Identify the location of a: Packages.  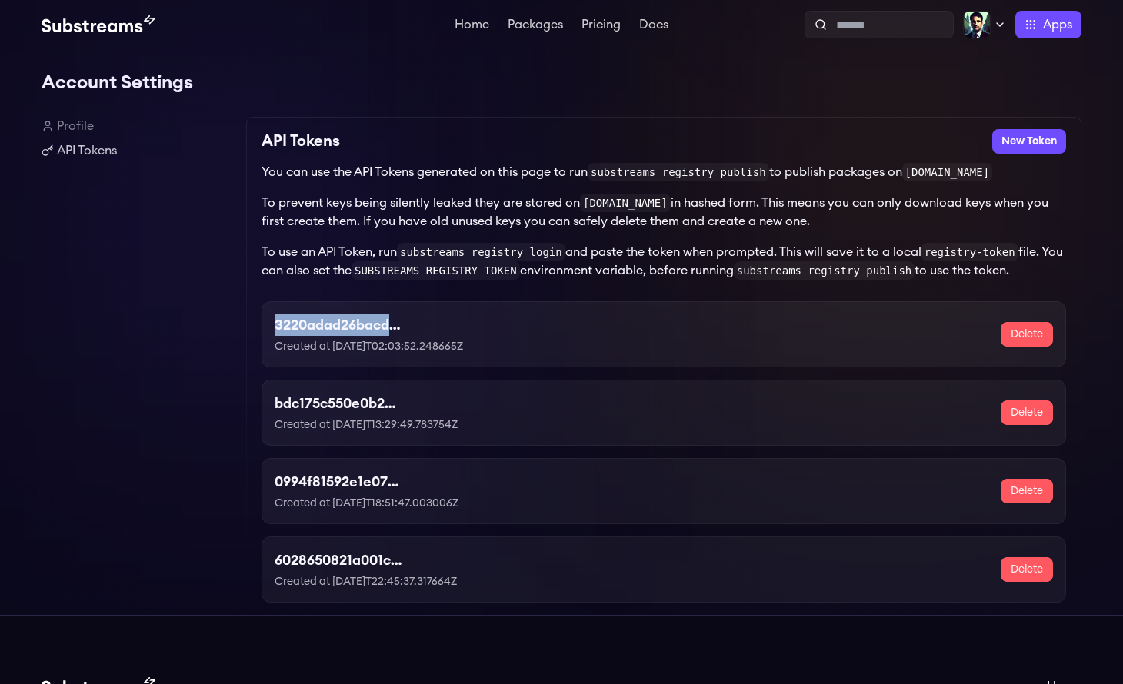
(535, 26).